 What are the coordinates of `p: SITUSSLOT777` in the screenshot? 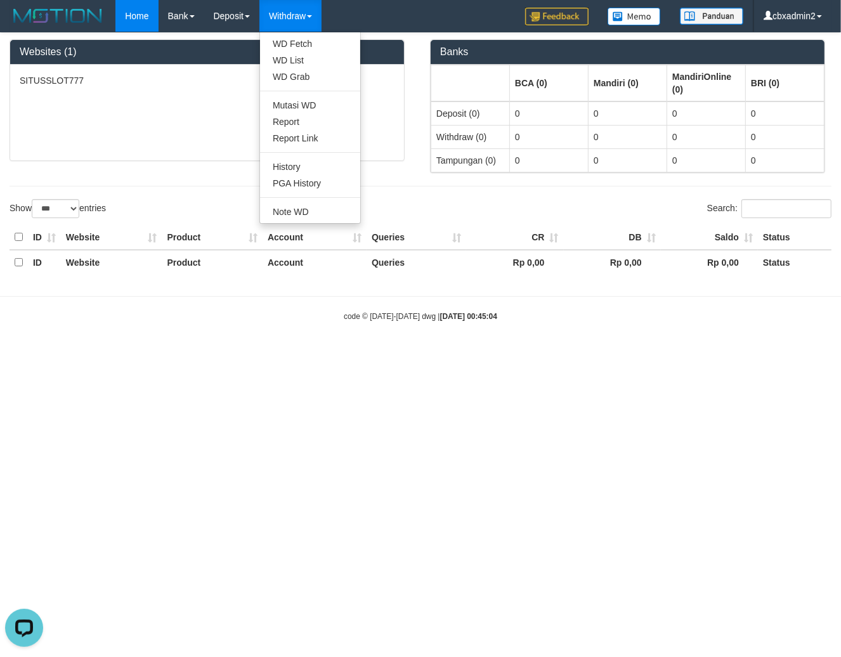 It's located at (207, 81).